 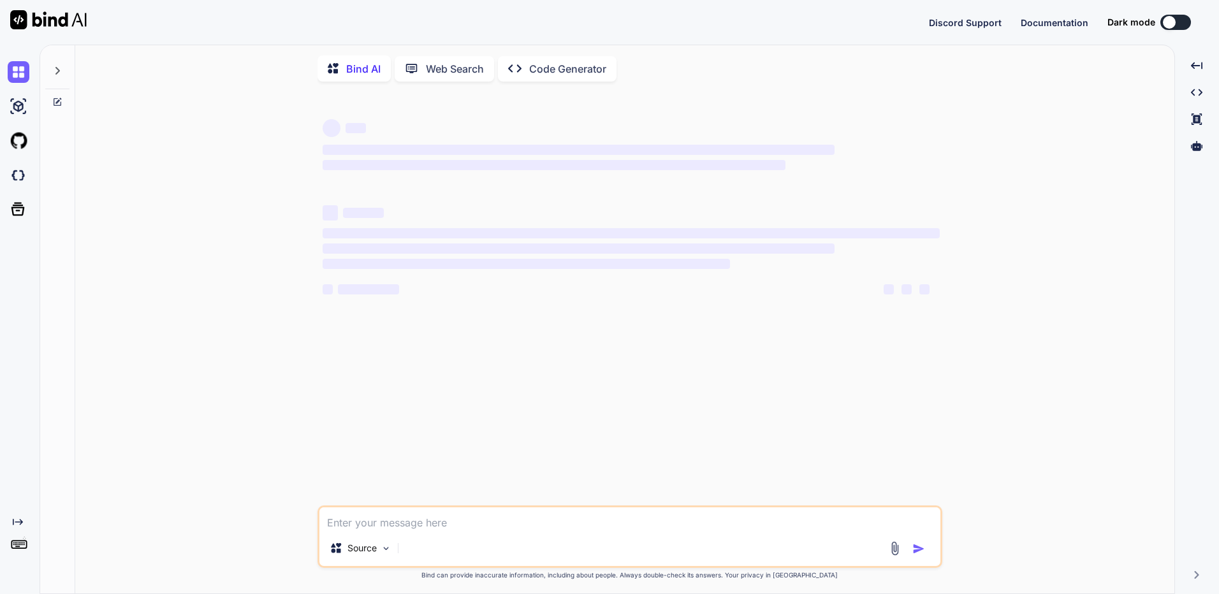 What do you see at coordinates (18, 141) in the screenshot?
I see `img: githubLight` at bounding box center [18, 141].